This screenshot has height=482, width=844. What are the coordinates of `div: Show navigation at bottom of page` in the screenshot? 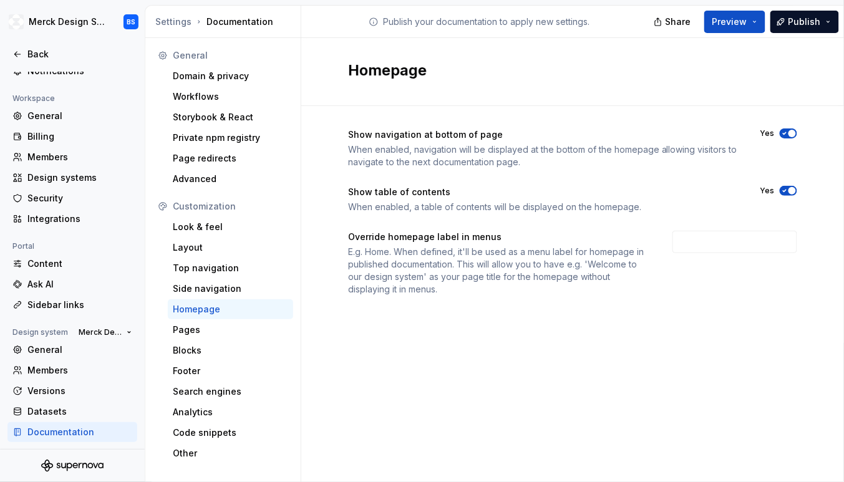 It's located at (426, 135).